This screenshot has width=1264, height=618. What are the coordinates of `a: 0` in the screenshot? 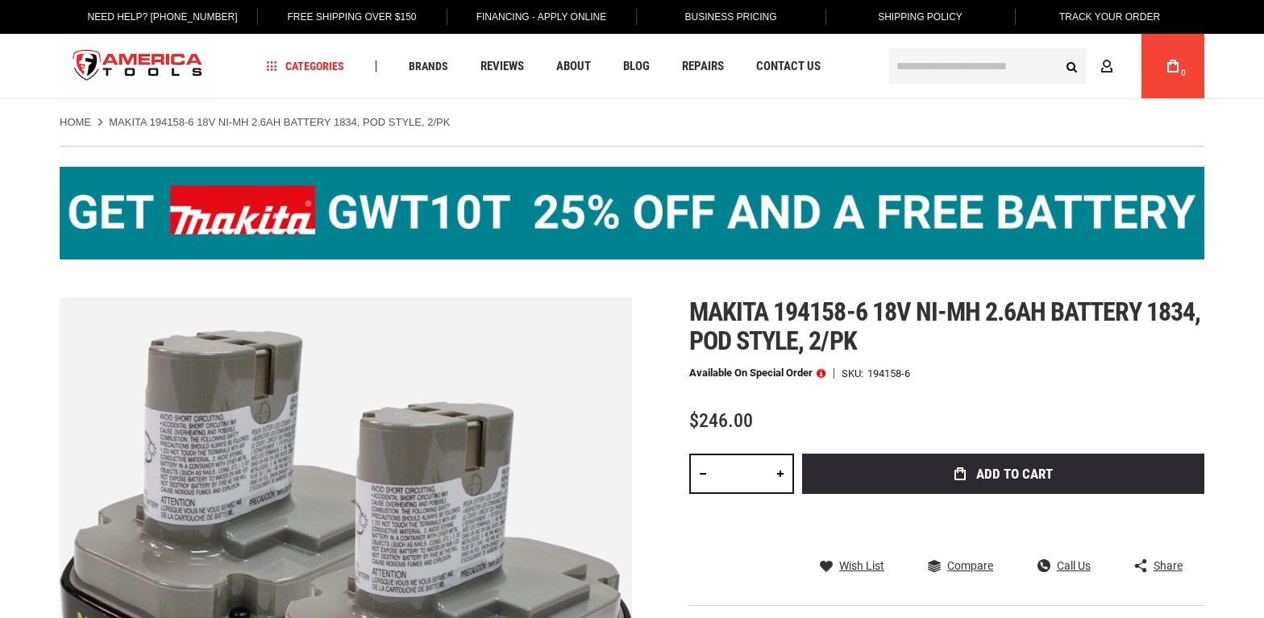 It's located at (1173, 66).